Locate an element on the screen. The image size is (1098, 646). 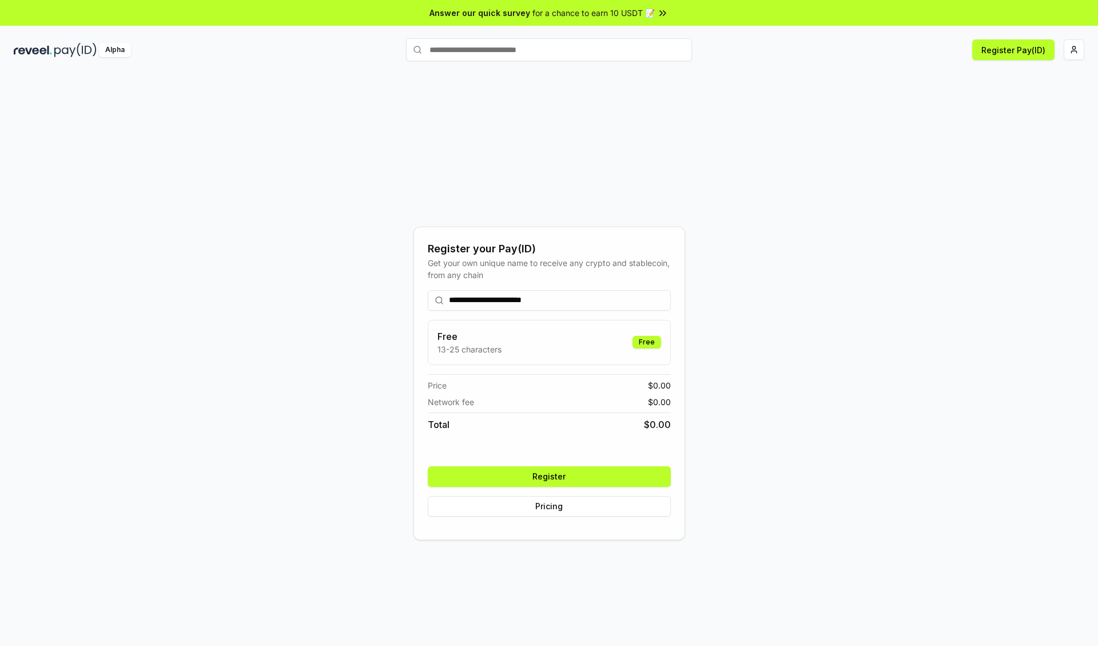
img: pay_id is located at coordinates (75, 50).